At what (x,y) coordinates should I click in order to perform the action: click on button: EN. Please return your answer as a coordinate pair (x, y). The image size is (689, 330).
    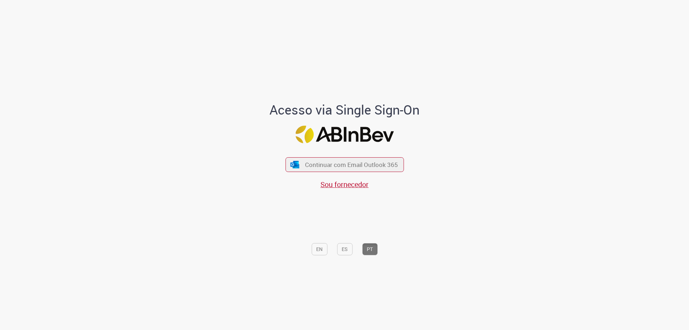
    Looking at the image, I should click on (320, 249).